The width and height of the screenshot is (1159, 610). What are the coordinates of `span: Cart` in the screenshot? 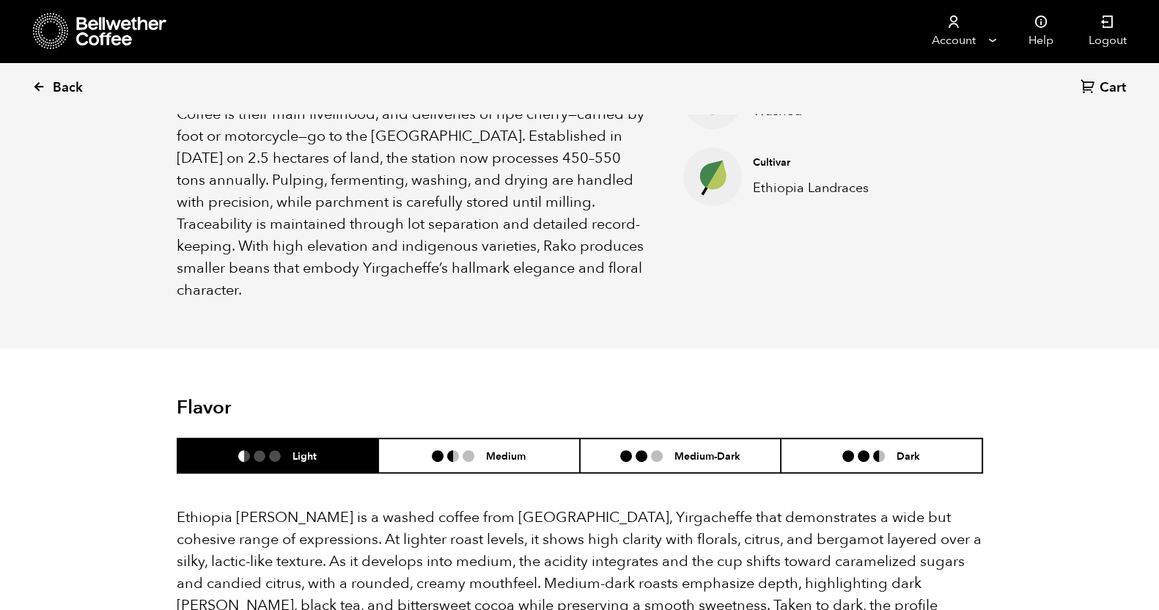 It's located at (1113, 88).